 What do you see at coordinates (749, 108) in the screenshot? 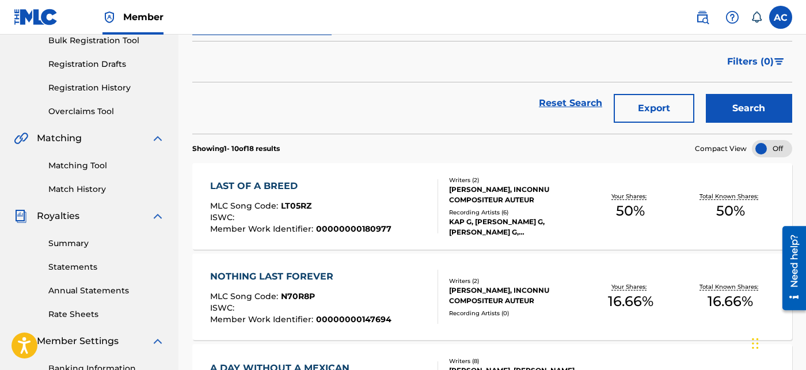
I see `button: Search` at bounding box center [749, 108].